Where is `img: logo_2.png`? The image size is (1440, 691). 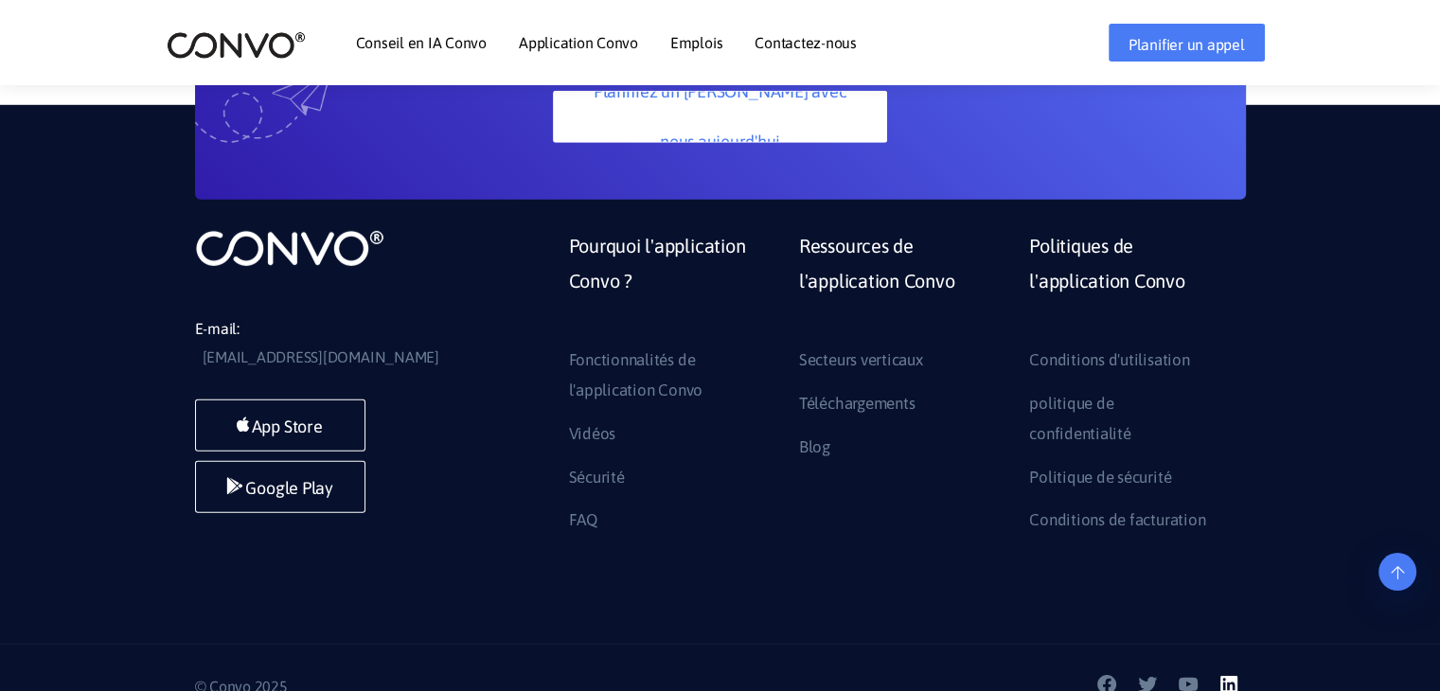
img: logo_2.png is located at coordinates (236, 45).